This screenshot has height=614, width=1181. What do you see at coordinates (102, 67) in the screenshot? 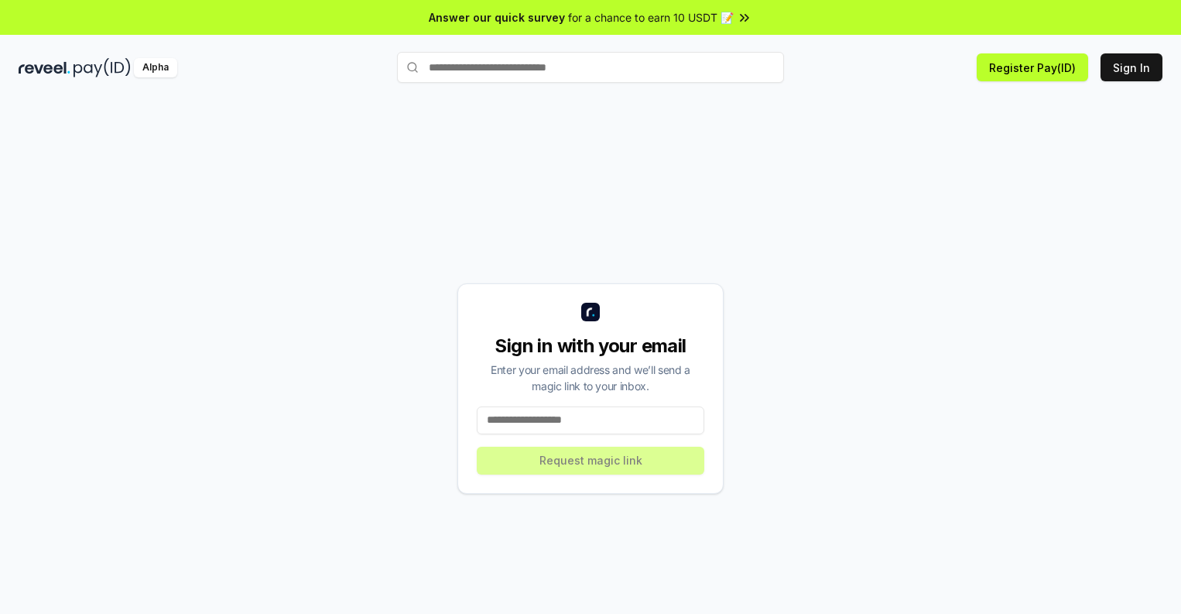
I see `img: pay_id` at bounding box center [102, 67].